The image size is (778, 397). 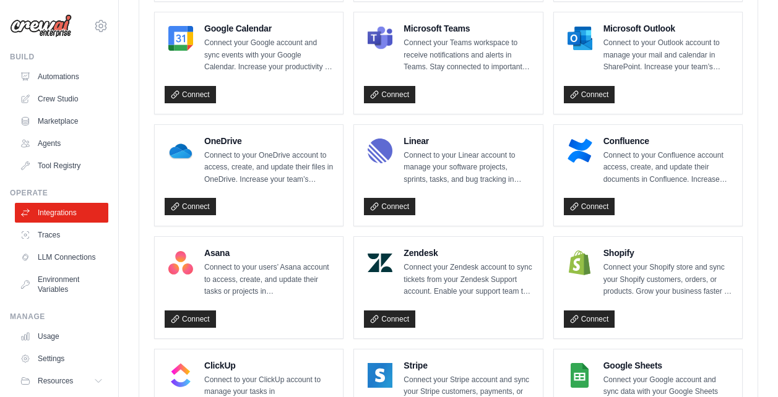 What do you see at coordinates (269, 253) in the screenshot?
I see `h4: Asana` at bounding box center [269, 253].